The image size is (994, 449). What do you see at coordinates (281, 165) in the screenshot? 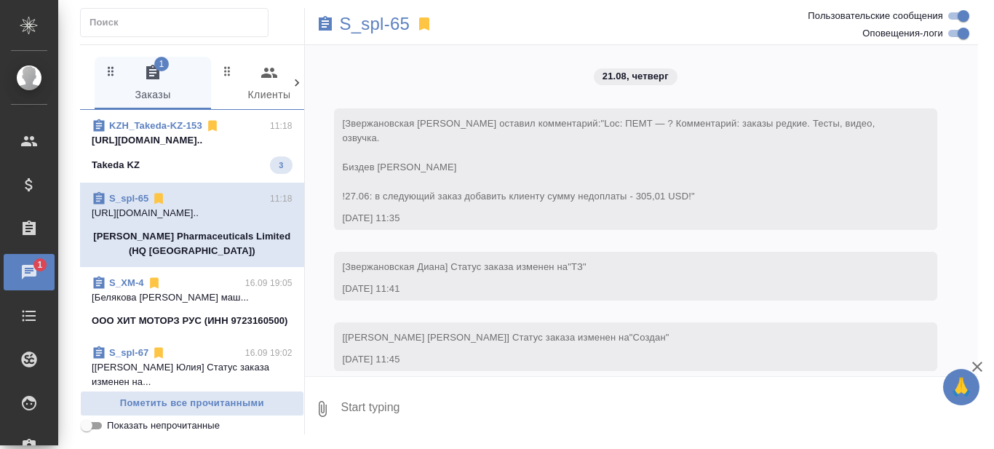
I see `span: 3` at bounding box center [281, 165].